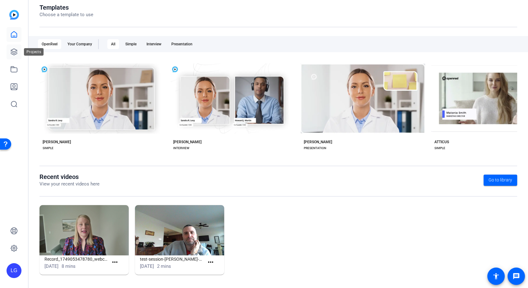 The height and width of the screenshot is (288, 528). I want to click on span: Go to library, so click(500, 180).